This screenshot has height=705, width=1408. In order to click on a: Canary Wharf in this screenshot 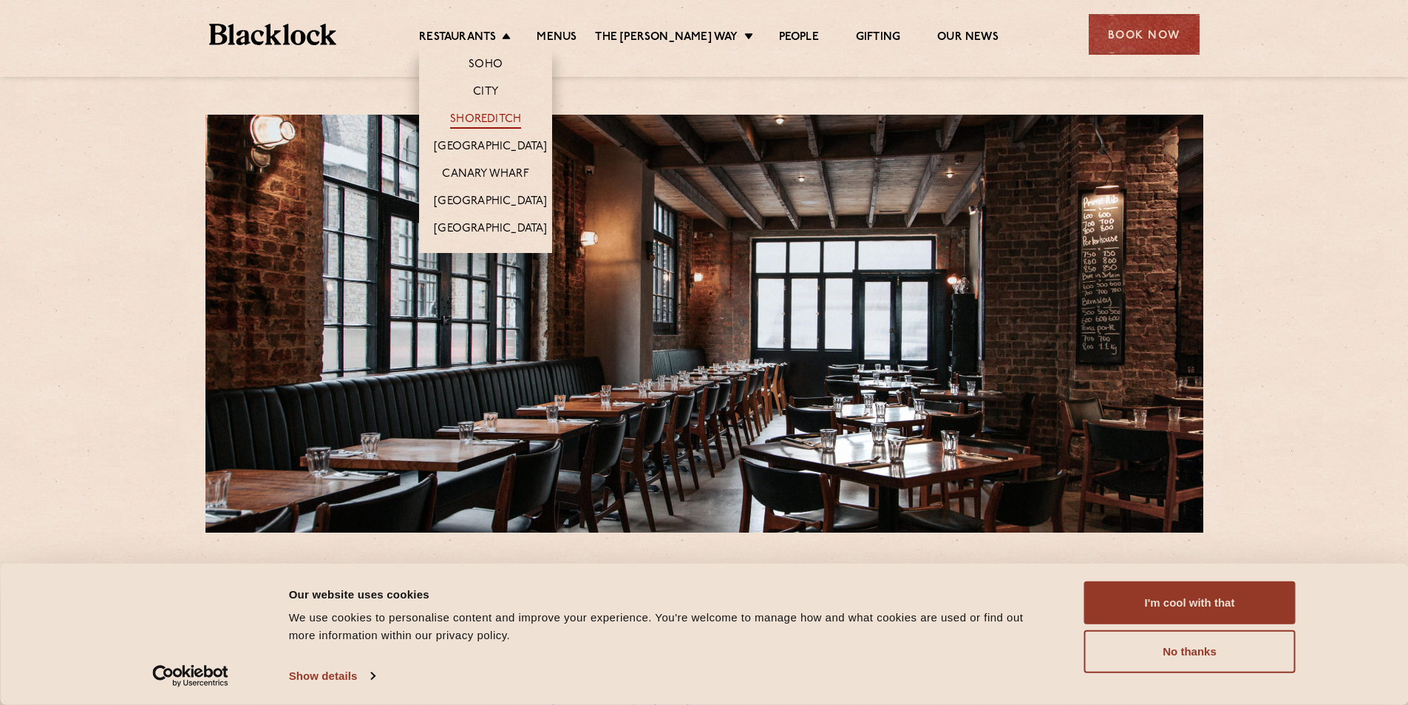, I will do `click(485, 175)`.